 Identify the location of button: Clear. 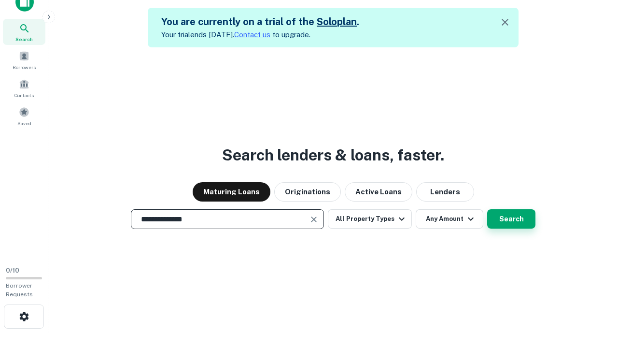
(314, 219).